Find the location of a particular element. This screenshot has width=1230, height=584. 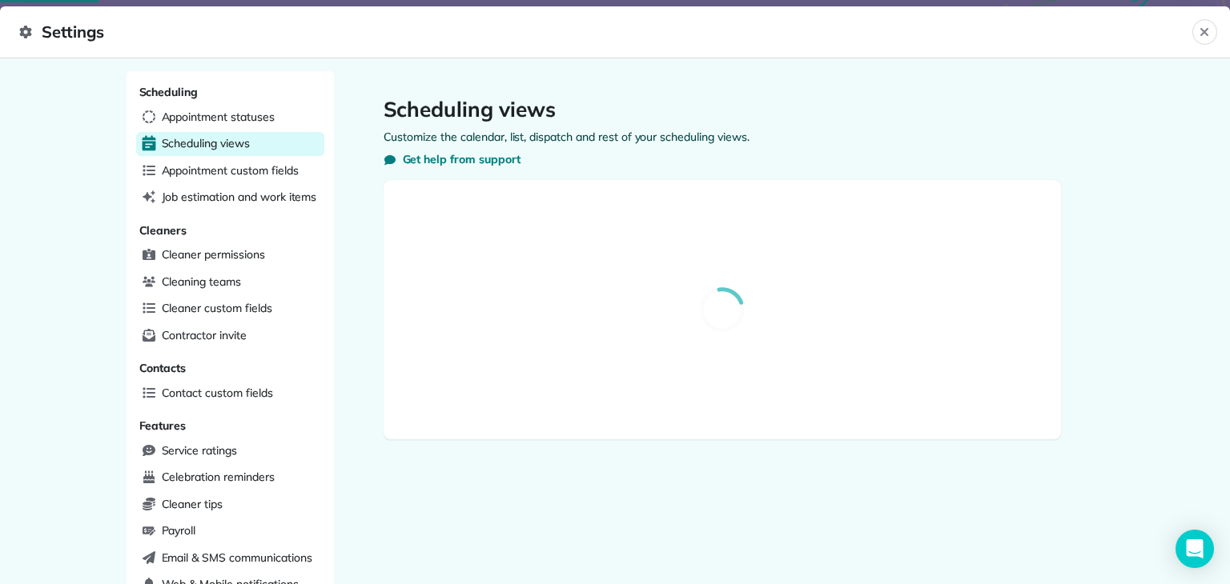

button: Get help from support is located at coordinates (451, 159).